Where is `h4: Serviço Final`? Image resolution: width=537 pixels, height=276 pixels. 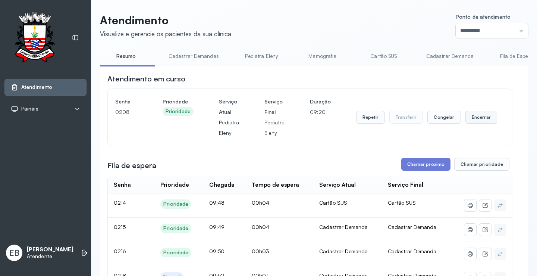 h4: Serviço Final is located at coordinates (275, 107).